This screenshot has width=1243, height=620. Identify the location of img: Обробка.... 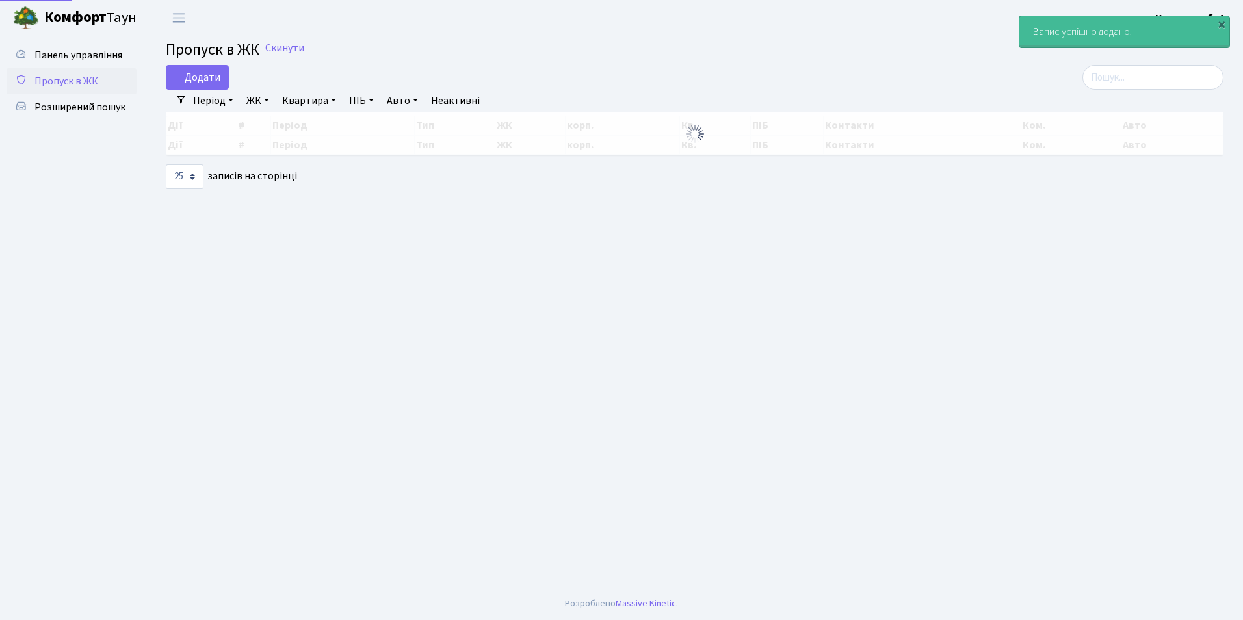
(695, 134).